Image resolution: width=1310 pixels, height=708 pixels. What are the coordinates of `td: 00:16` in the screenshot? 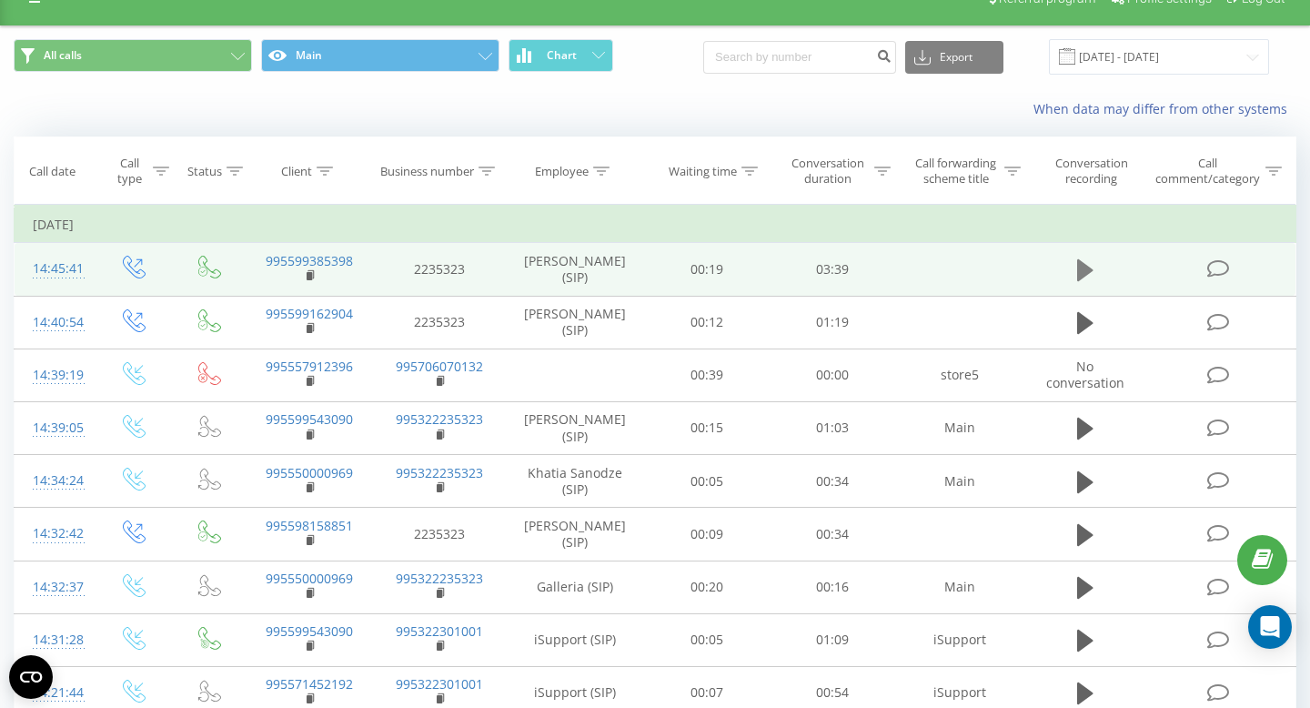 It's located at (833, 587).